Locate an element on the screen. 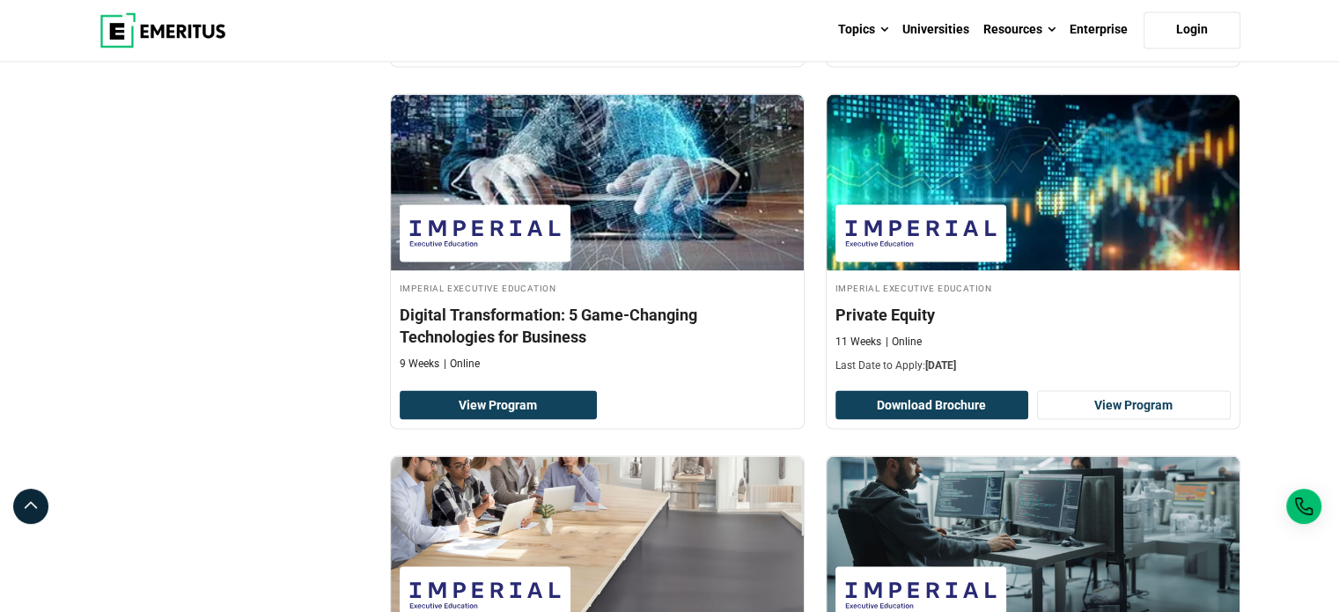 The width and height of the screenshot is (1339, 612). p: 9 Weeks is located at coordinates (419, 363).